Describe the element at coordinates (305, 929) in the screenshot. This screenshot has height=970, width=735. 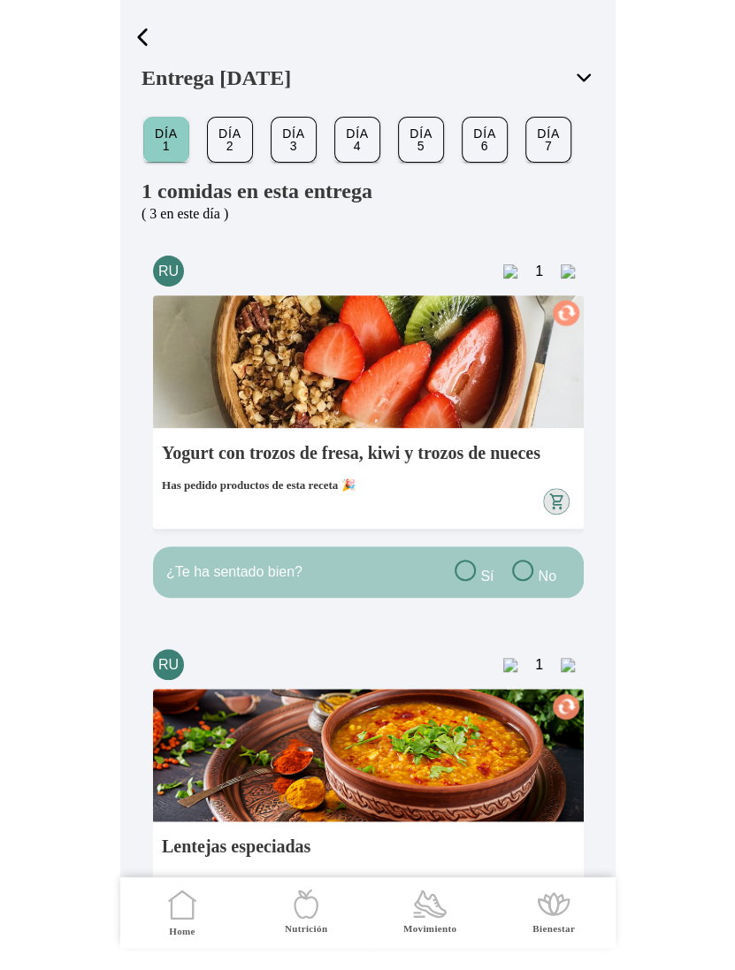
I see `ion-label: Nutrición` at that location.